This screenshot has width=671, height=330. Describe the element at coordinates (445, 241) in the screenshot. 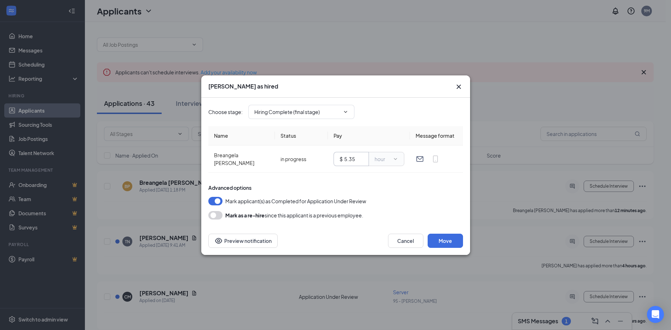

I see `button: Move` at that location.